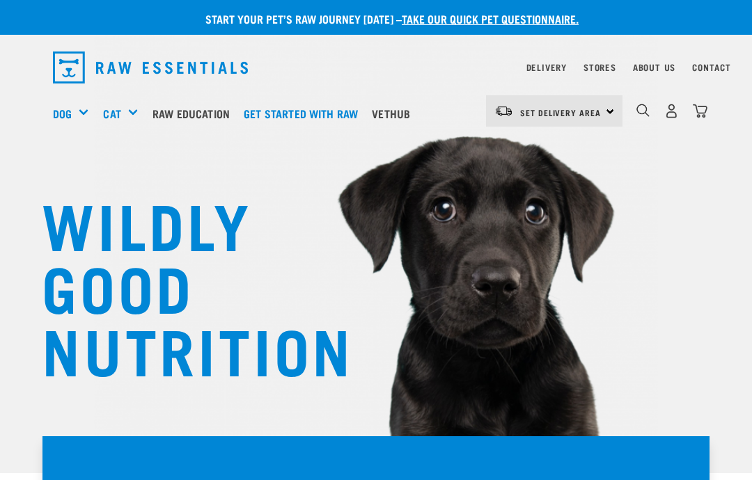 The image size is (752, 480). I want to click on img: van-moving.png, so click(503, 111).